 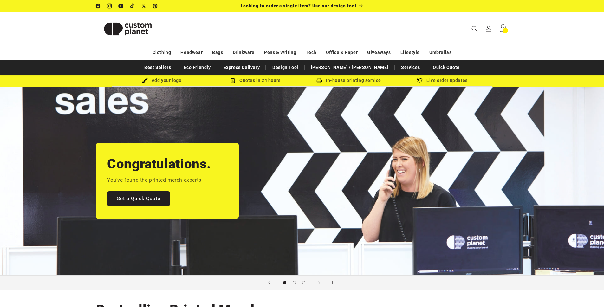 What do you see at coordinates (191, 52) in the screenshot?
I see `a: Headwear` at bounding box center [191, 52].